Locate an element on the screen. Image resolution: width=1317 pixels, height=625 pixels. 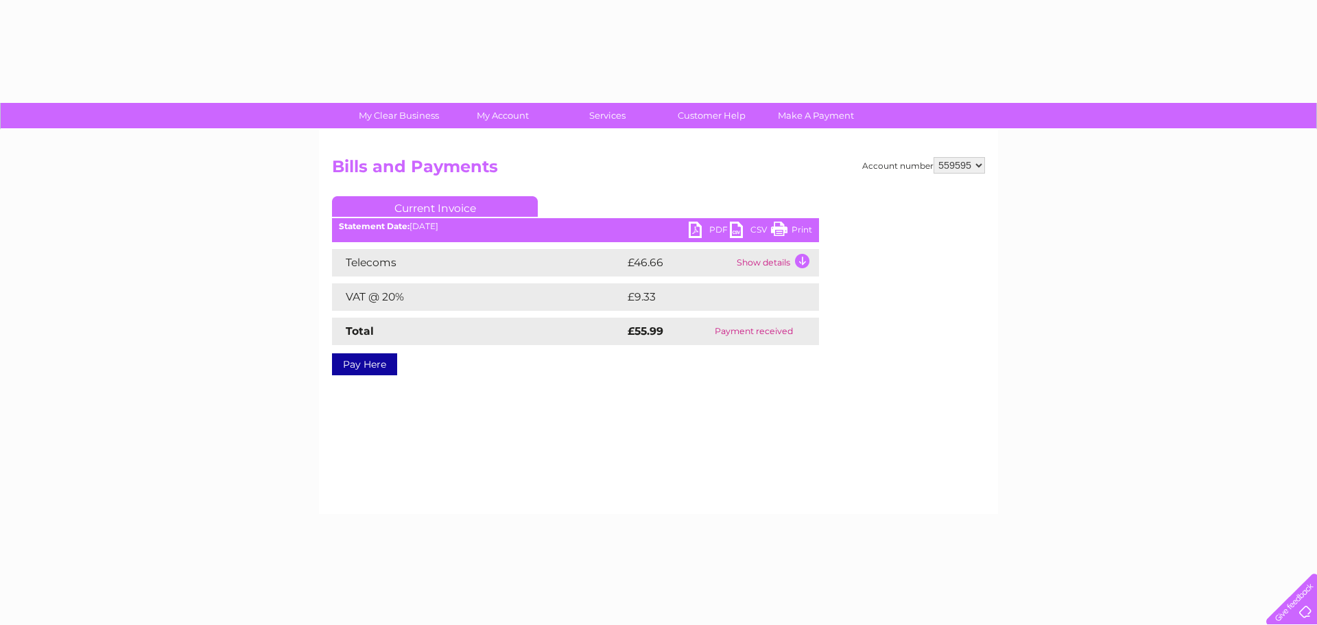
a: CSV is located at coordinates (750, 231).